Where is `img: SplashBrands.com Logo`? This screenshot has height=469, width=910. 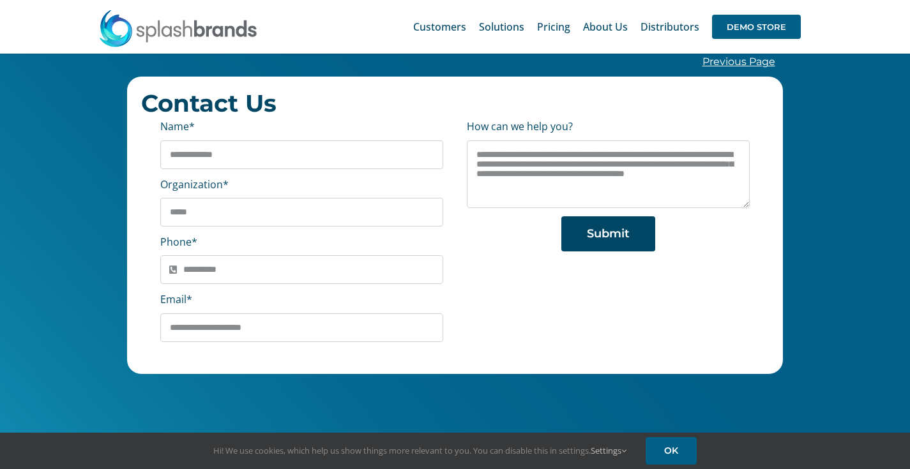 img: SplashBrands.com Logo is located at coordinates (178, 28).